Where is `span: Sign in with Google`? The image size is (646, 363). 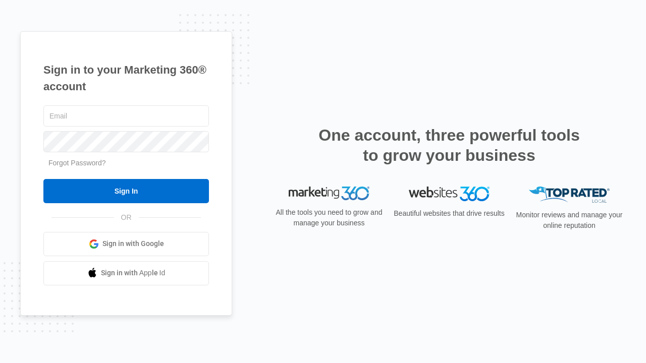 span: Sign in with Google is located at coordinates (133, 244).